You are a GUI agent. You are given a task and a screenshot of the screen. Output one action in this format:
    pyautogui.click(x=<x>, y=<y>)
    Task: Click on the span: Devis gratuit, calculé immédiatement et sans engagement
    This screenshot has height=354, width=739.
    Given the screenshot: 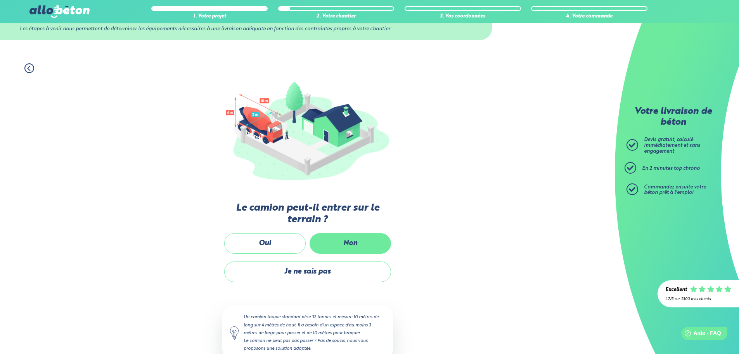 What is the action you would take?
    pyautogui.click(x=672, y=145)
    